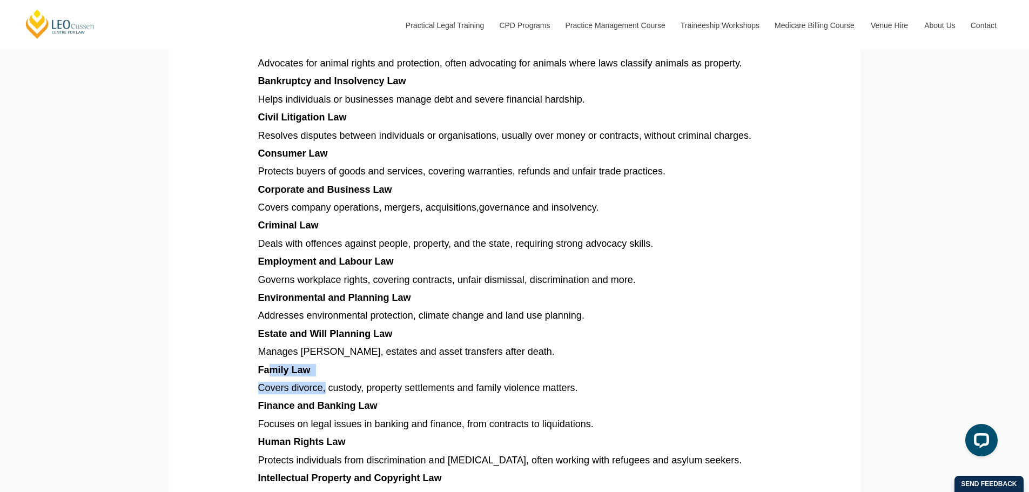 The image size is (1029, 492). I want to click on a: Venue Hire, so click(889, 25).